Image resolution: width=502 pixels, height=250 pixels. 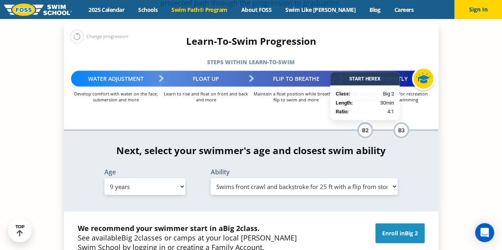 I want to click on div: Open Intercom Messenger, so click(x=484, y=233).